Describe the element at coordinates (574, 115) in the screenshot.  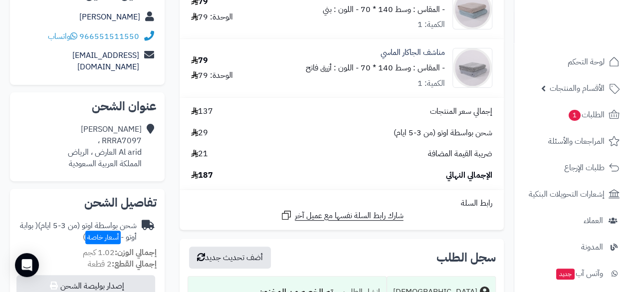
I see `span: 1` at that location.